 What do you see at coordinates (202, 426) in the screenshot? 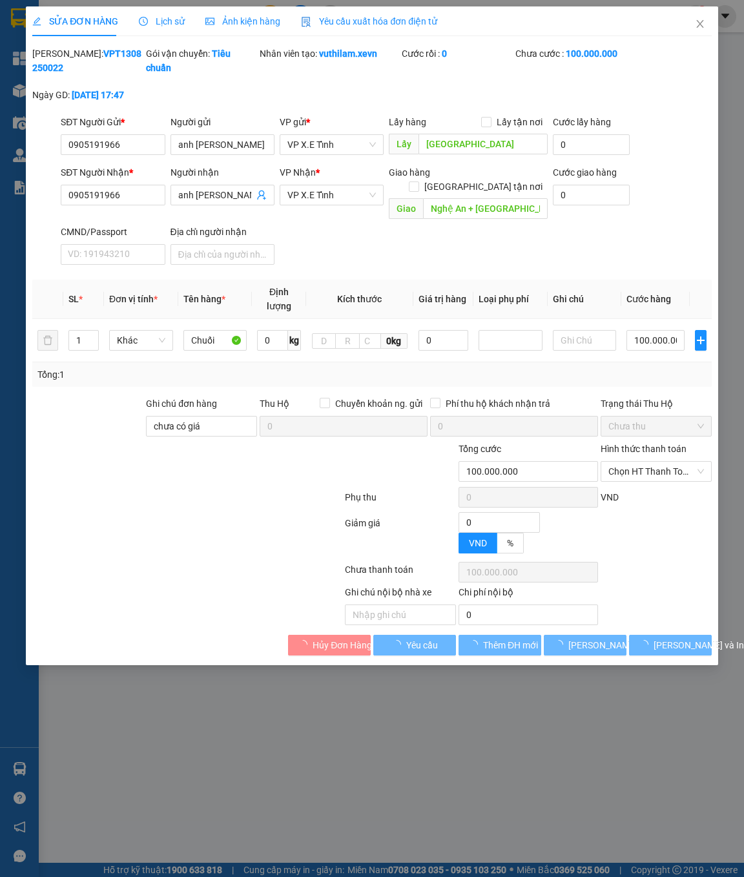
I see `input: Ghi chú đơn hàng` at bounding box center [202, 426].